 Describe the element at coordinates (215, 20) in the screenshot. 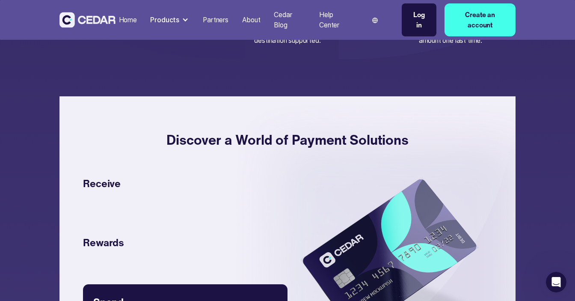

I see `a: Partners` at that location.